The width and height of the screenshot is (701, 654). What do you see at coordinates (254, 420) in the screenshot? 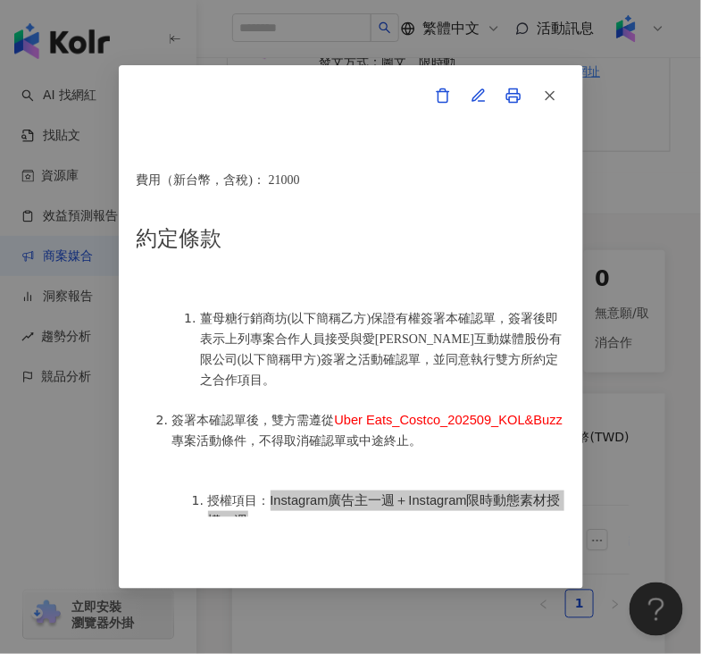
I see `span: 簽署本確認單後，雙方需遵從` at bounding box center [254, 420].